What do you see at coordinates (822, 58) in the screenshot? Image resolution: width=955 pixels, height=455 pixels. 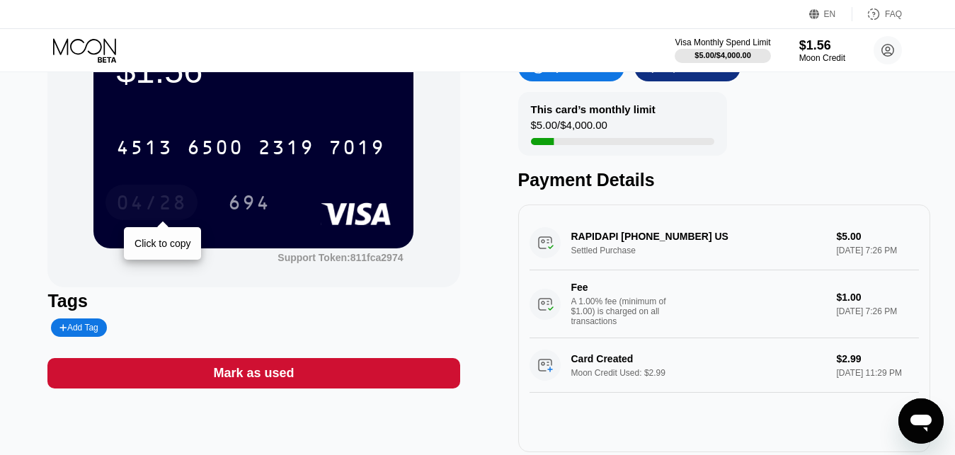 I see `div: Moon Credit` at bounding box center [822, 58].